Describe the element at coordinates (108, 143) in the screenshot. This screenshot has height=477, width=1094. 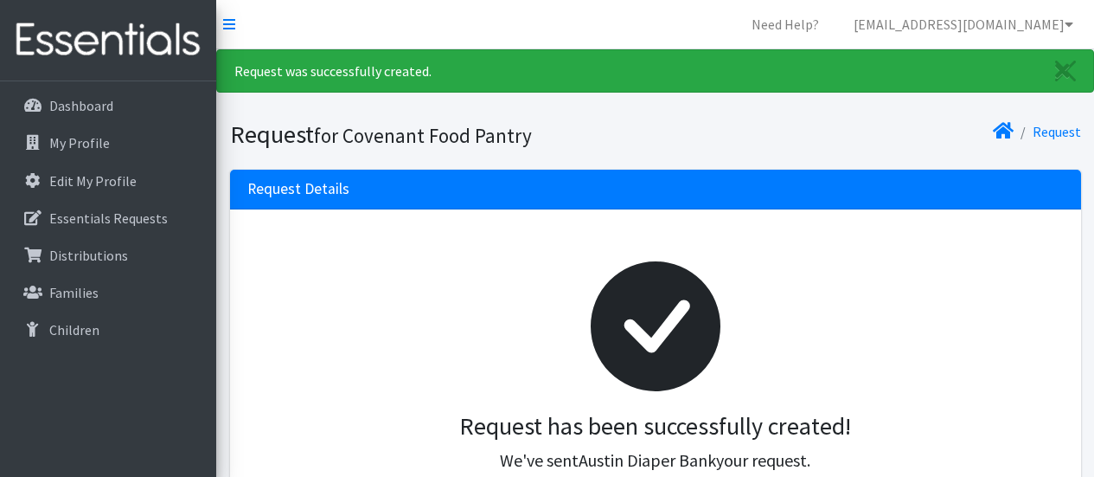
I see `a: My Profile` at that location.